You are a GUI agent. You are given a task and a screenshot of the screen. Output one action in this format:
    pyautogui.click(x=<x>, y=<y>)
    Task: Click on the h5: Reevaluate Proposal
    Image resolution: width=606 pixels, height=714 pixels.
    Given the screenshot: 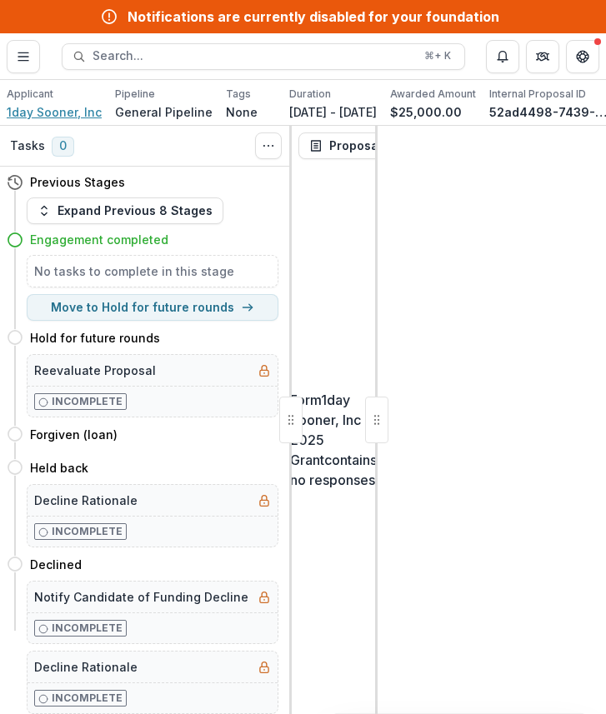 What is the action you would take?
    pyautogui.click(x=95, y=370)
    